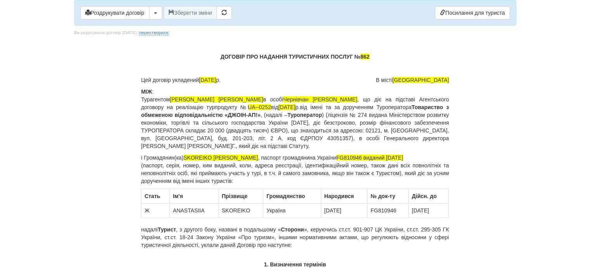 The height and width of the screenshot is (273, 590). I want to click on th: Громадянство, so click(292, 196).